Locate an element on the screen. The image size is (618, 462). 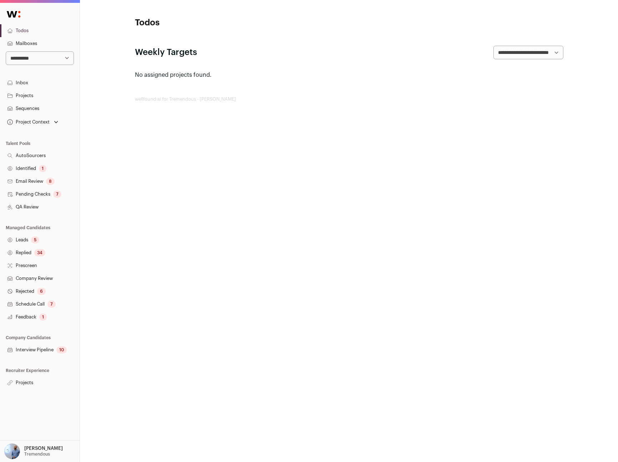
div: 34 is located at coordinates (40, 253).